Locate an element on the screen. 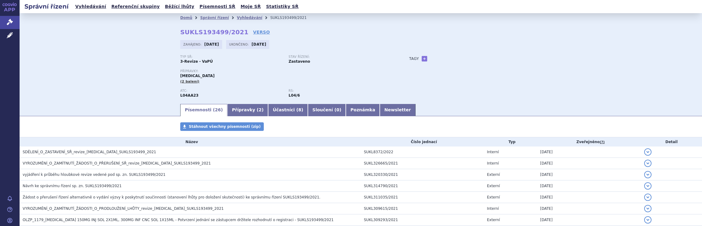 The image size is (702, 226). span: 0 is located at coordinates (338, 110).